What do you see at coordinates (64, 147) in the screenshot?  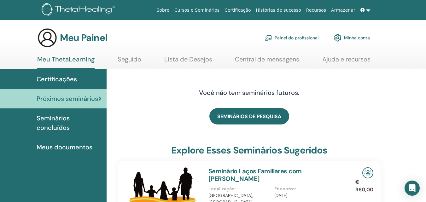 I see `font: Meus documentos` at bounding box center [64, 147].